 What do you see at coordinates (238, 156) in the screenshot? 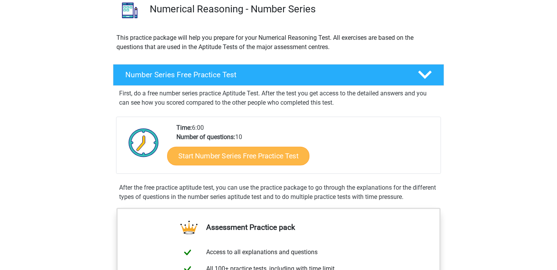
I see `a: Start Number Series Free Practice Test` at bounding box center [238, 156].